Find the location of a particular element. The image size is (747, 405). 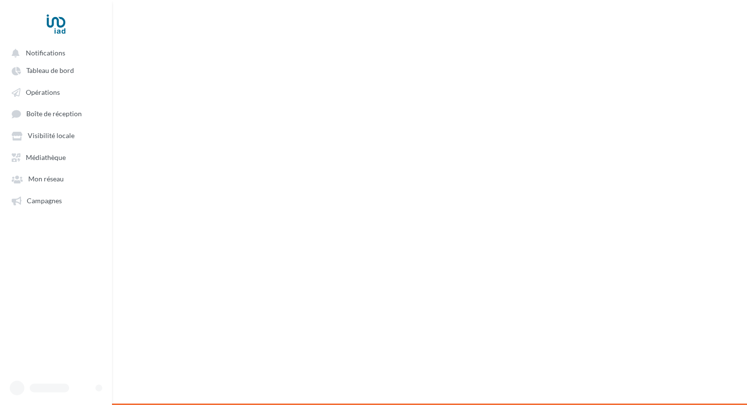

a: Boîte de réception is located at coordinates (56, 113).